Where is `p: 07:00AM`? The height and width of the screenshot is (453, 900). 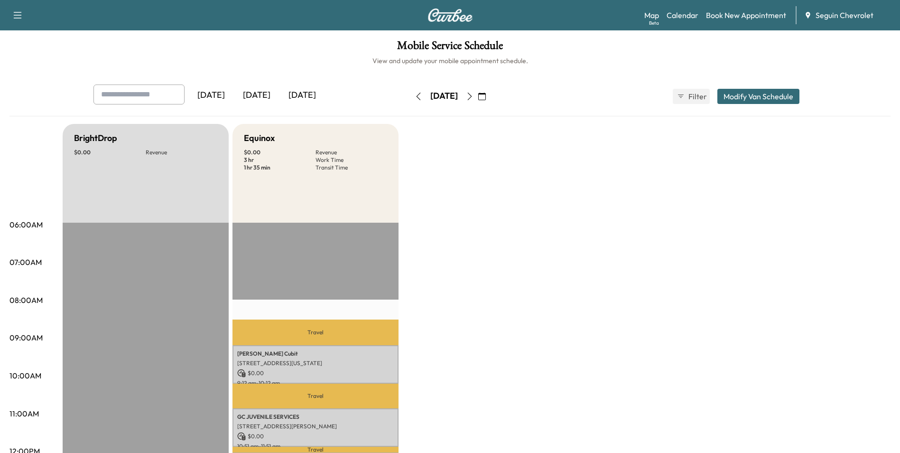
p: 07:00AM is located at coordinates (26, 262).